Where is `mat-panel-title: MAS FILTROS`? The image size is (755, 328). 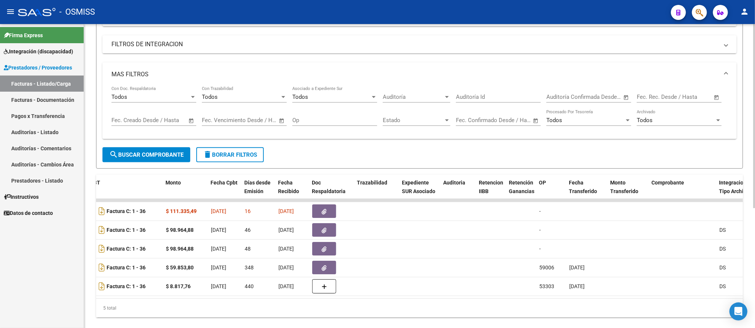
mat-panel-title: MAS FILTROS is located at coordinates (415, 74).